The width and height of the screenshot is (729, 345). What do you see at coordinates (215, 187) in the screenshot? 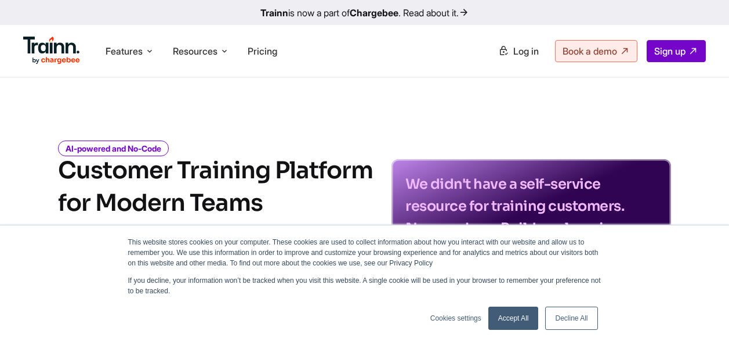
I see `h1: Customer Training Platform for Modern Teams` at bounding box center [215, 187].